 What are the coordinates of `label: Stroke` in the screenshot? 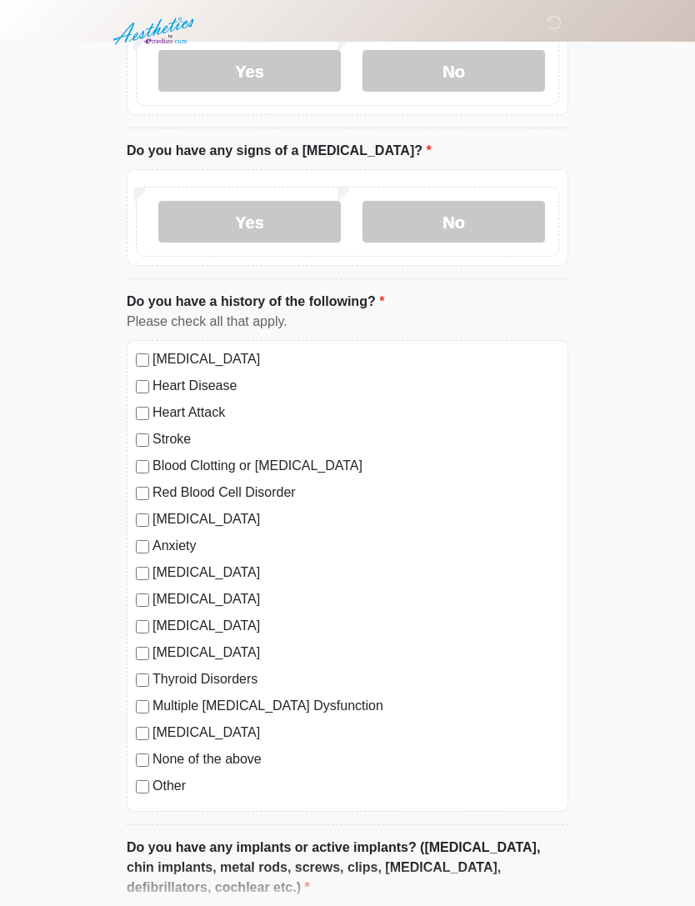 It's located at (356, 440).